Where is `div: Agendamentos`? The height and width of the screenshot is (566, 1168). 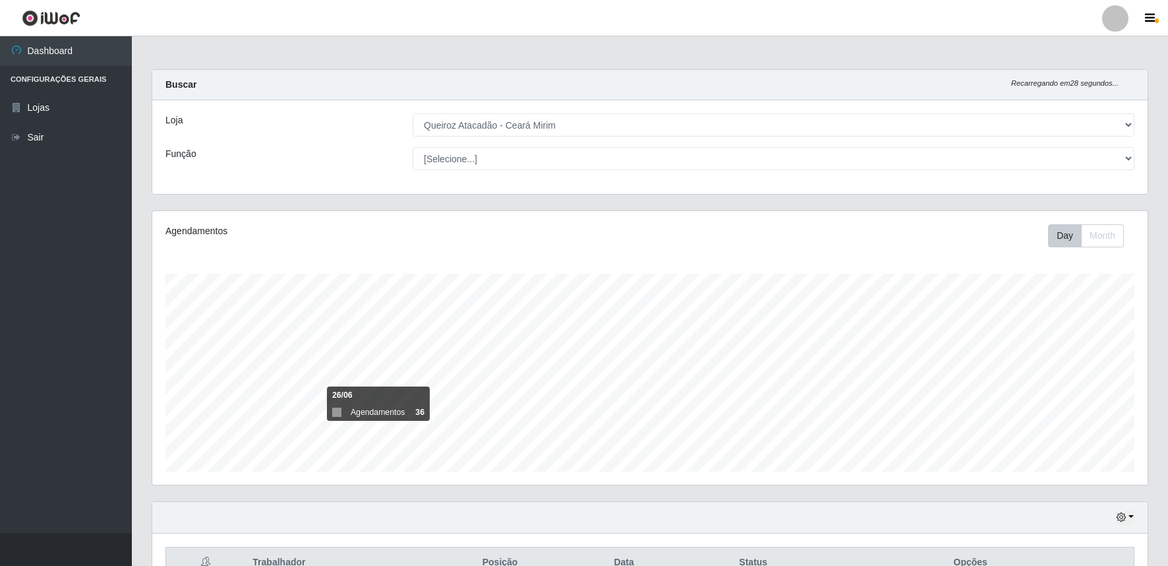 div: Agendamentos is located at coordinates (361, 231).